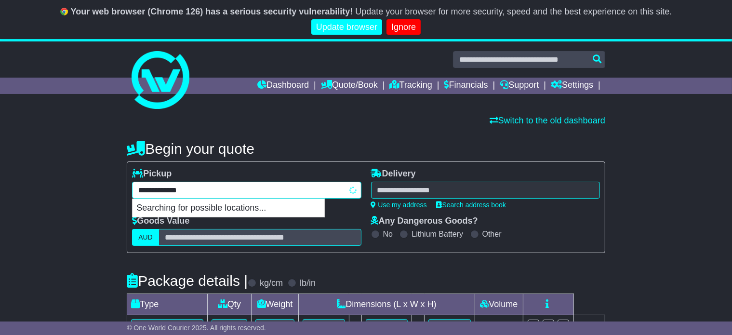  What do you see at coordinates (152, 174) in the screenshot?
I see `label: Pickup` at bounding box center [152, 174].